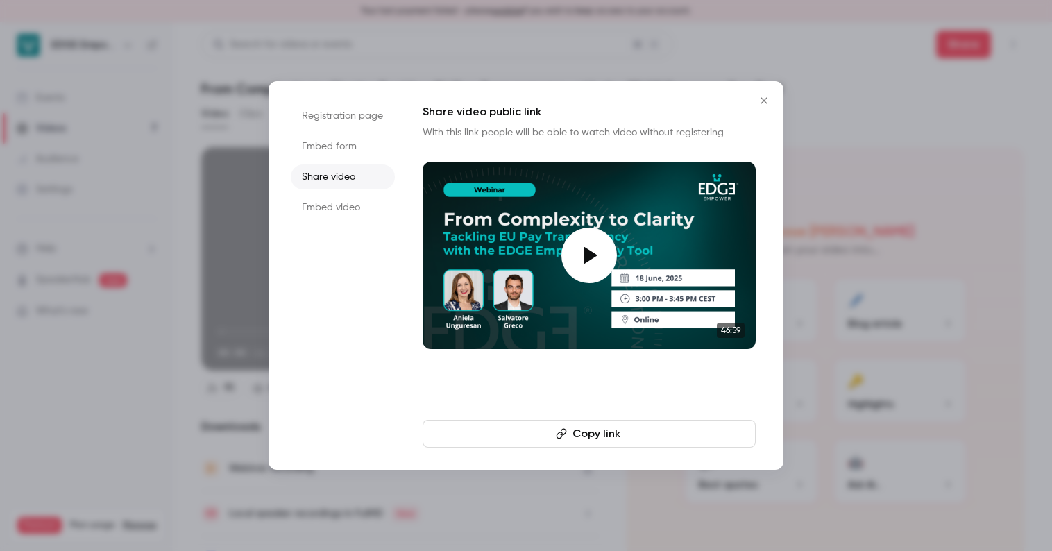  Describe the element at coordinates (53, 28) in the screenshot. I see `div: v 4.0.25` at that location.